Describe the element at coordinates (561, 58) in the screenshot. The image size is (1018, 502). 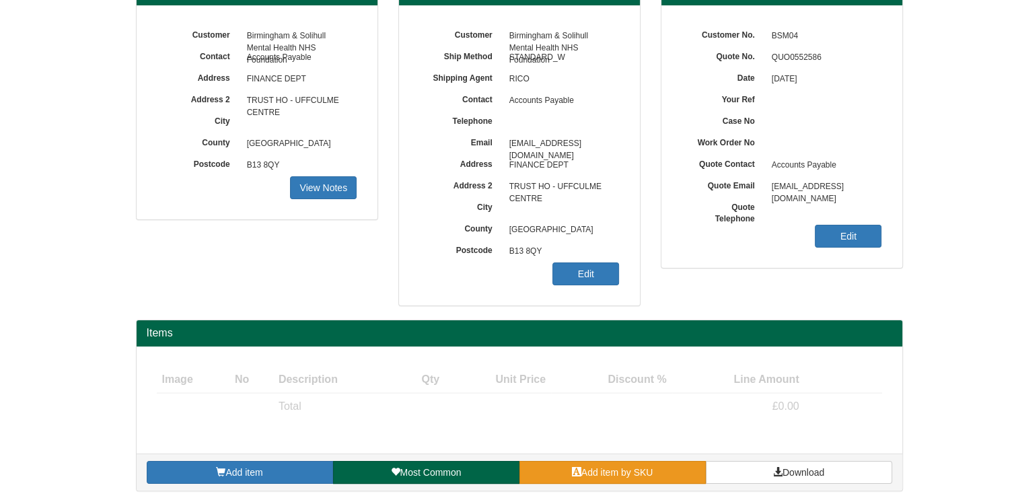
I see `span: STANDARD_W` at that location.